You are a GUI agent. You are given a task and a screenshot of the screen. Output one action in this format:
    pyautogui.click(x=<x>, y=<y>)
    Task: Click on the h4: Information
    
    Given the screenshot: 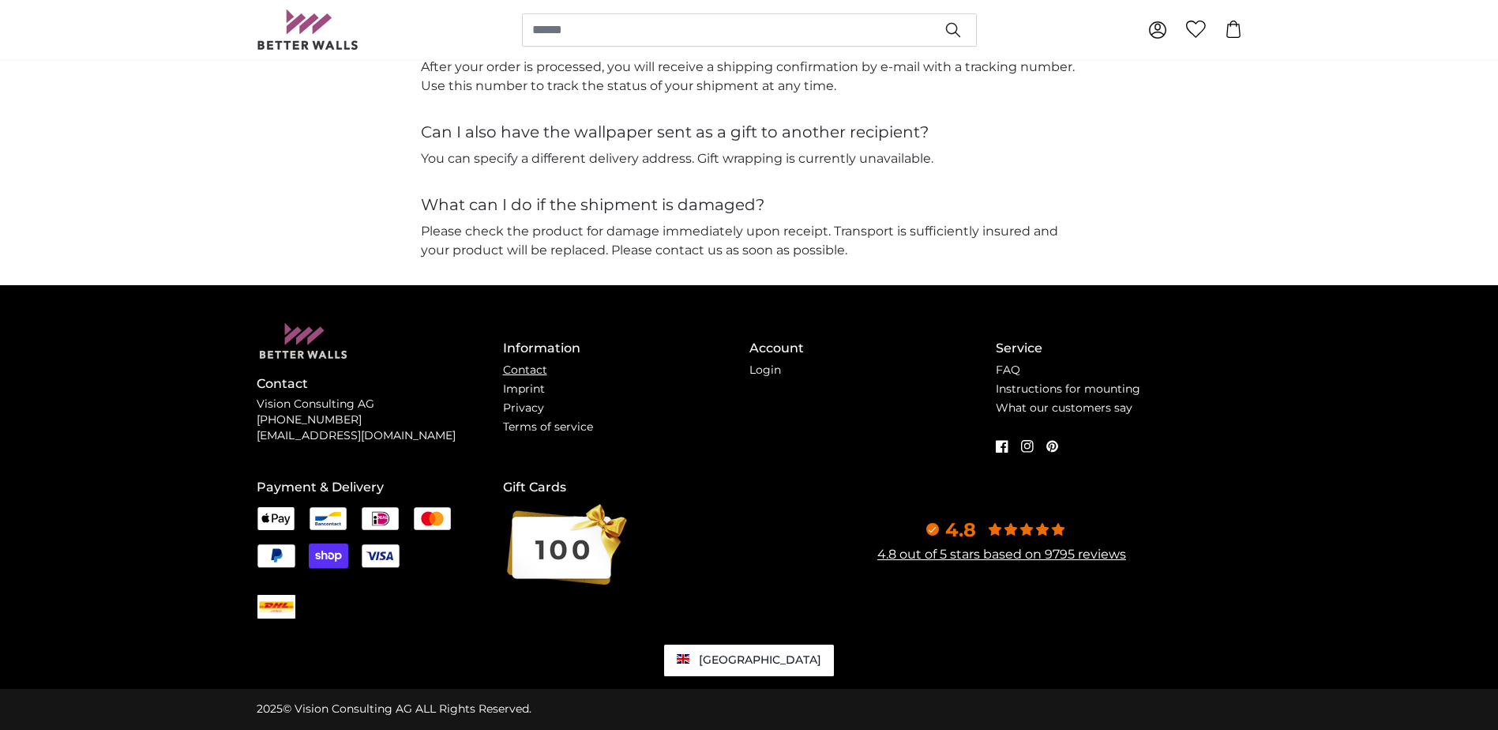 What is the action you would take?
    pyautogui.click(x=626, y=348)
    